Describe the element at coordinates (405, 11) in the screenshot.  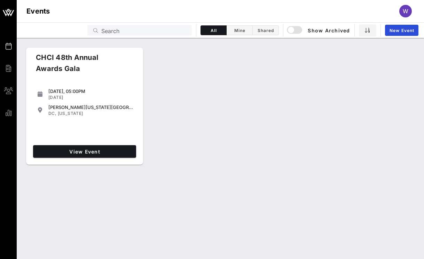
I see `span: W` at that location.